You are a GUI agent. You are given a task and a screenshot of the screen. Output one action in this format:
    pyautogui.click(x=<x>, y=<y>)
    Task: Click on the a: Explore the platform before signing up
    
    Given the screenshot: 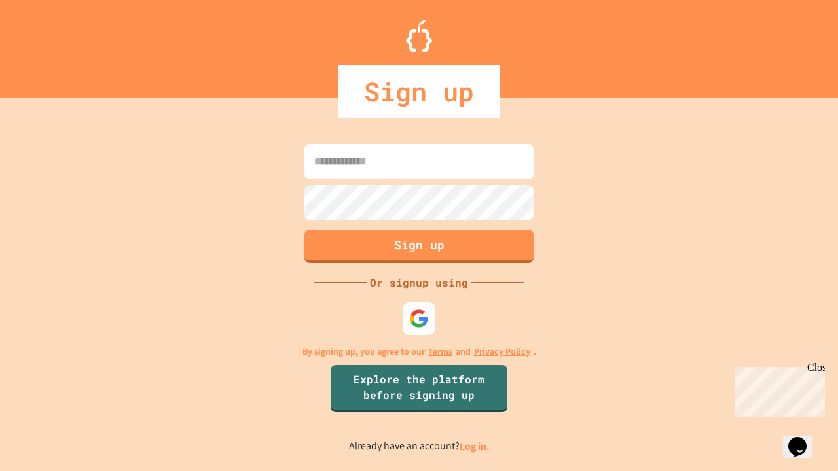 What is the action you would take?
    pyautogui.click(x=419, y=389)
    